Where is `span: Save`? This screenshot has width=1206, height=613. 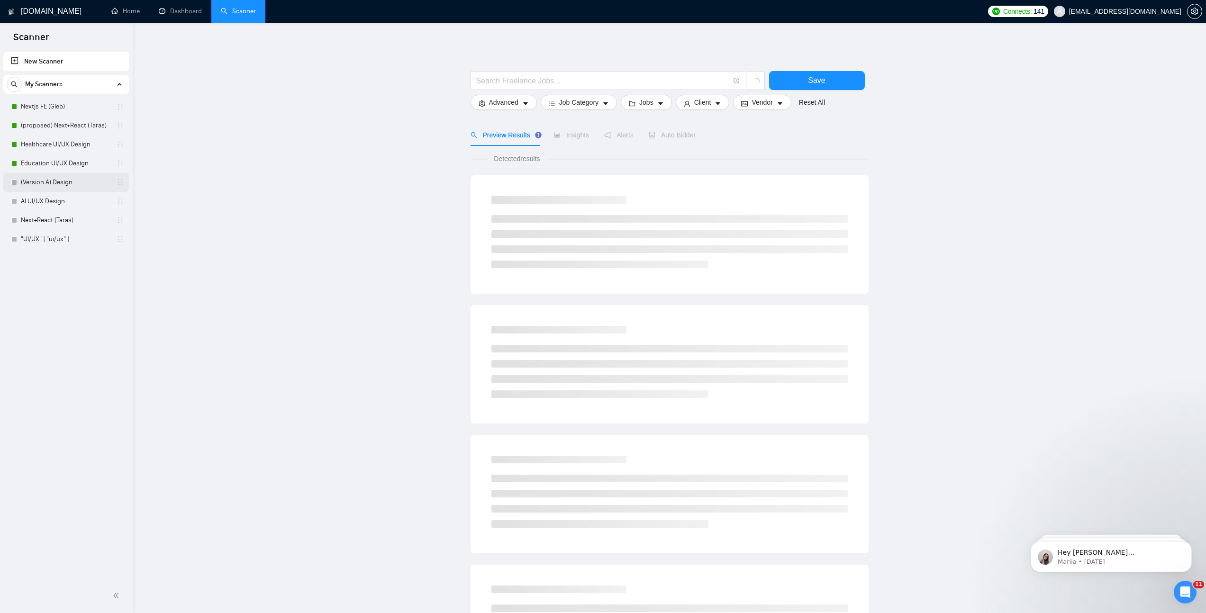
span: Save is located at coordinates (816, 80).